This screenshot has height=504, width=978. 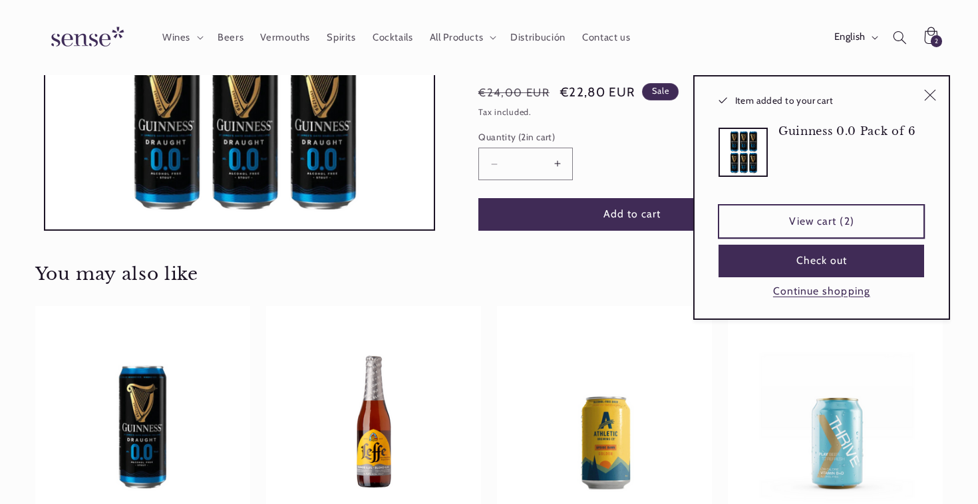 I want to click on button: Close, so click(x=930, y=95).